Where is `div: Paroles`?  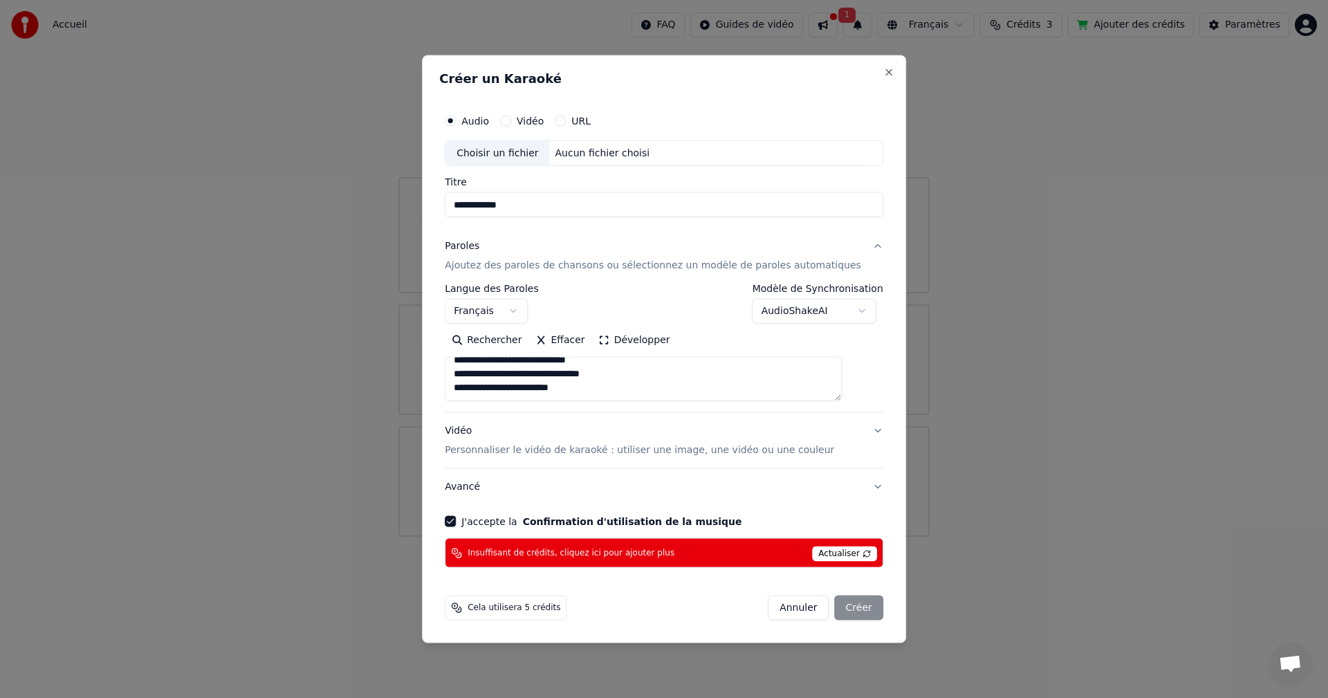 div: Paroles is located at coordinates (462, 246).